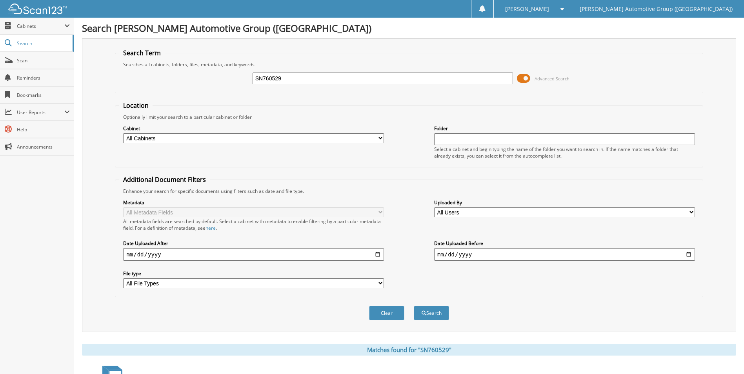  What do you see at coordinates (43, 60) in the screenshot?
I see `span: Scan` at bounding box center [43, 60].